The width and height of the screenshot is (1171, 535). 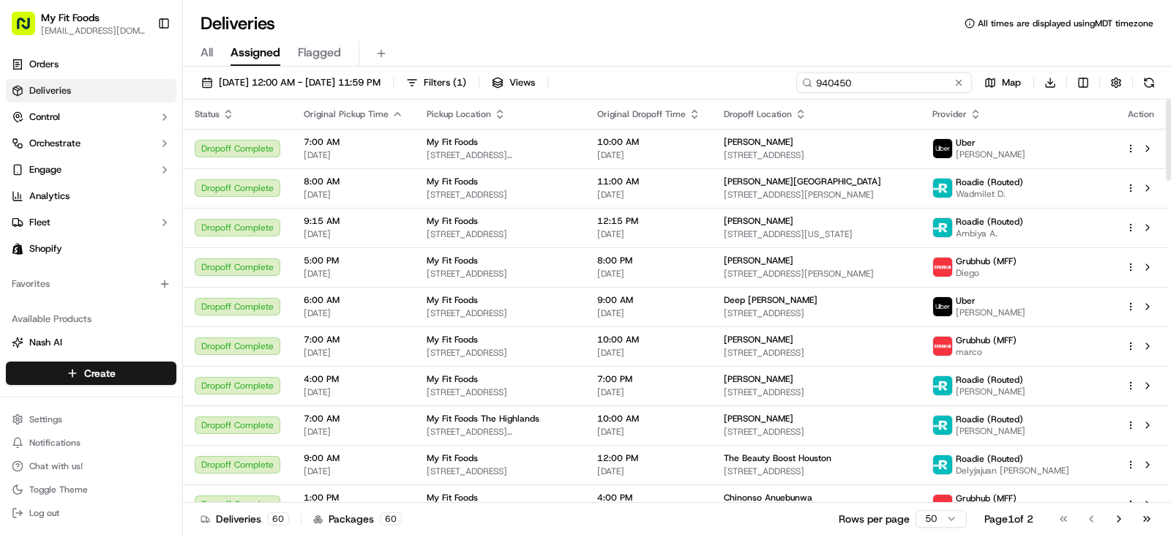 What do you see at coordinates (357, 519) in the screenshot?
I see `div: Packages` at bounding box center [357, 519].